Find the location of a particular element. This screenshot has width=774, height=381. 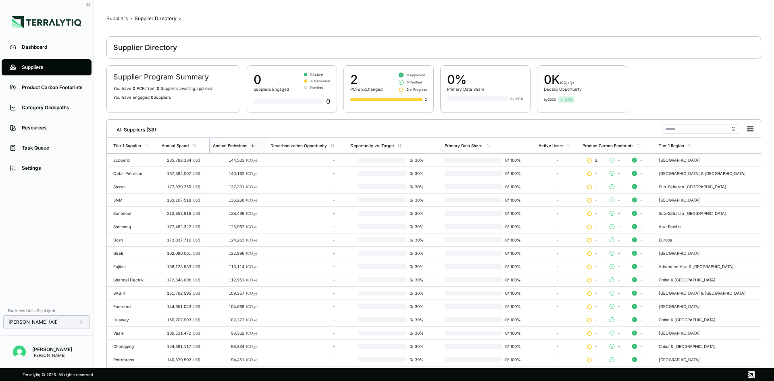

div: Supplier Directory is located at coordinates (145, 48).